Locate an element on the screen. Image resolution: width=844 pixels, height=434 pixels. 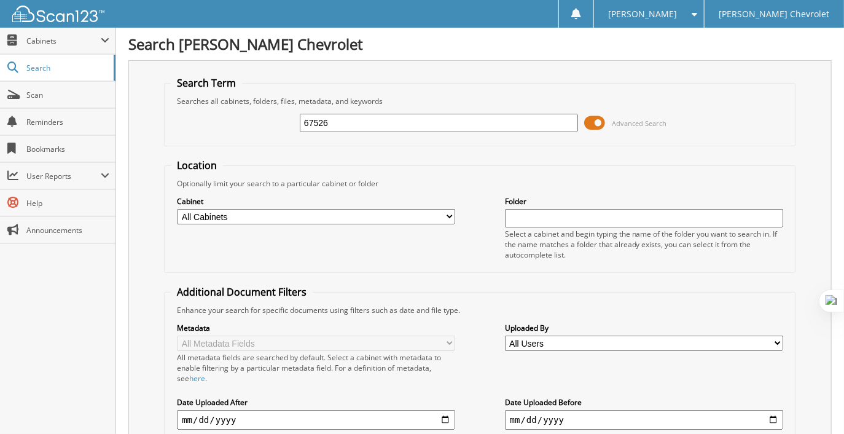
span: Advanced Search is located at coordinates (639, 123).